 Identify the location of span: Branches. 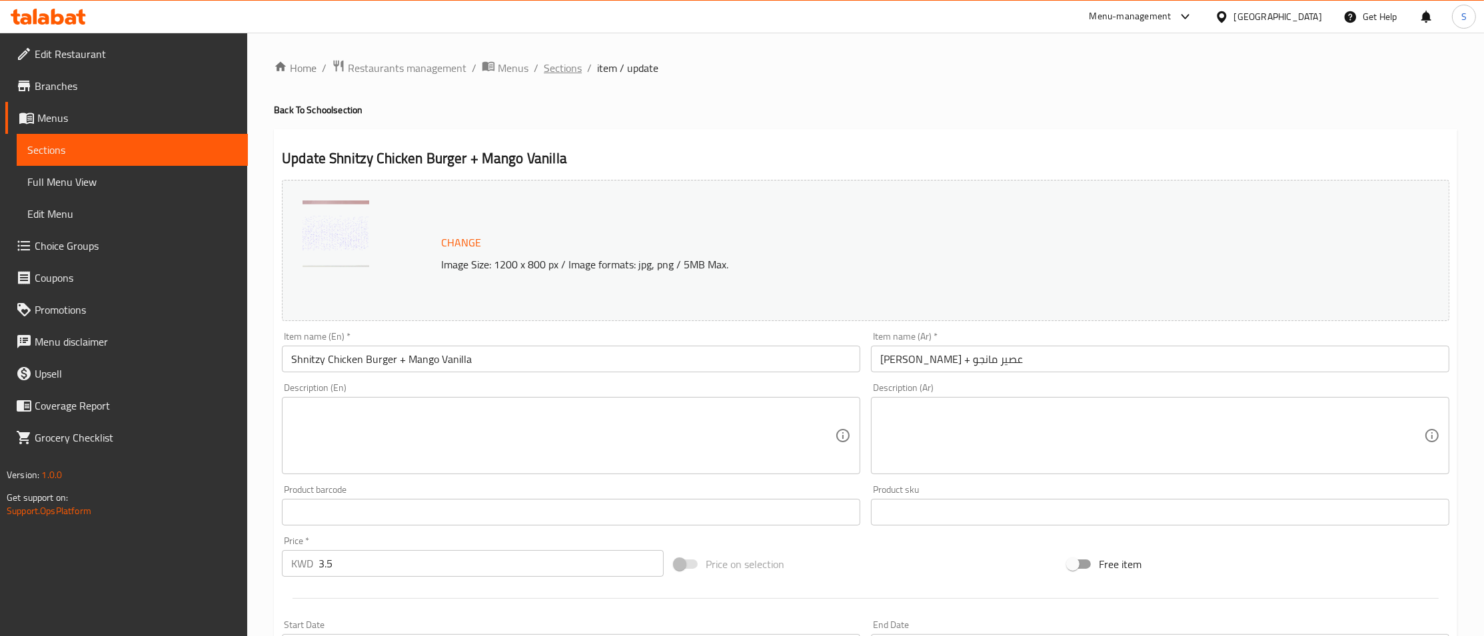
(136, 86).